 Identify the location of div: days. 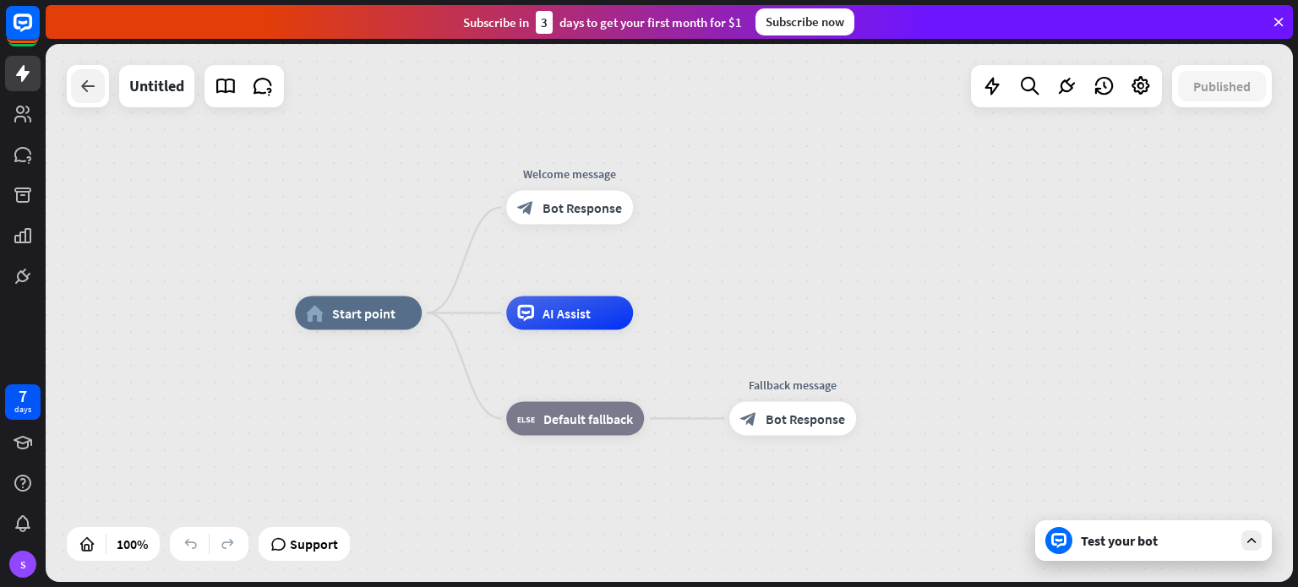
(23, 410).